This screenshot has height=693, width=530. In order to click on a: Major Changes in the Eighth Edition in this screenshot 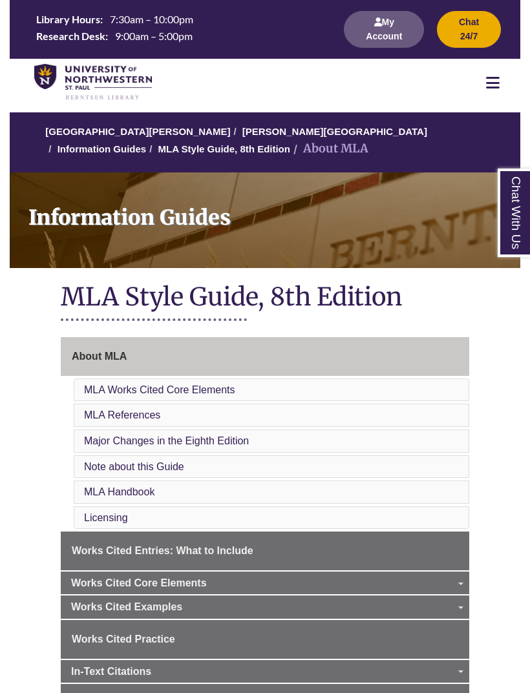, I will do `click(166, 440)`.